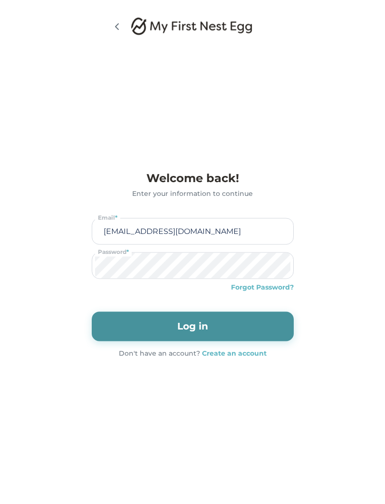  What do you see at coordinates (113, 252) in the screenshot?
I see `div: Password` at bounding box center [113, 252].